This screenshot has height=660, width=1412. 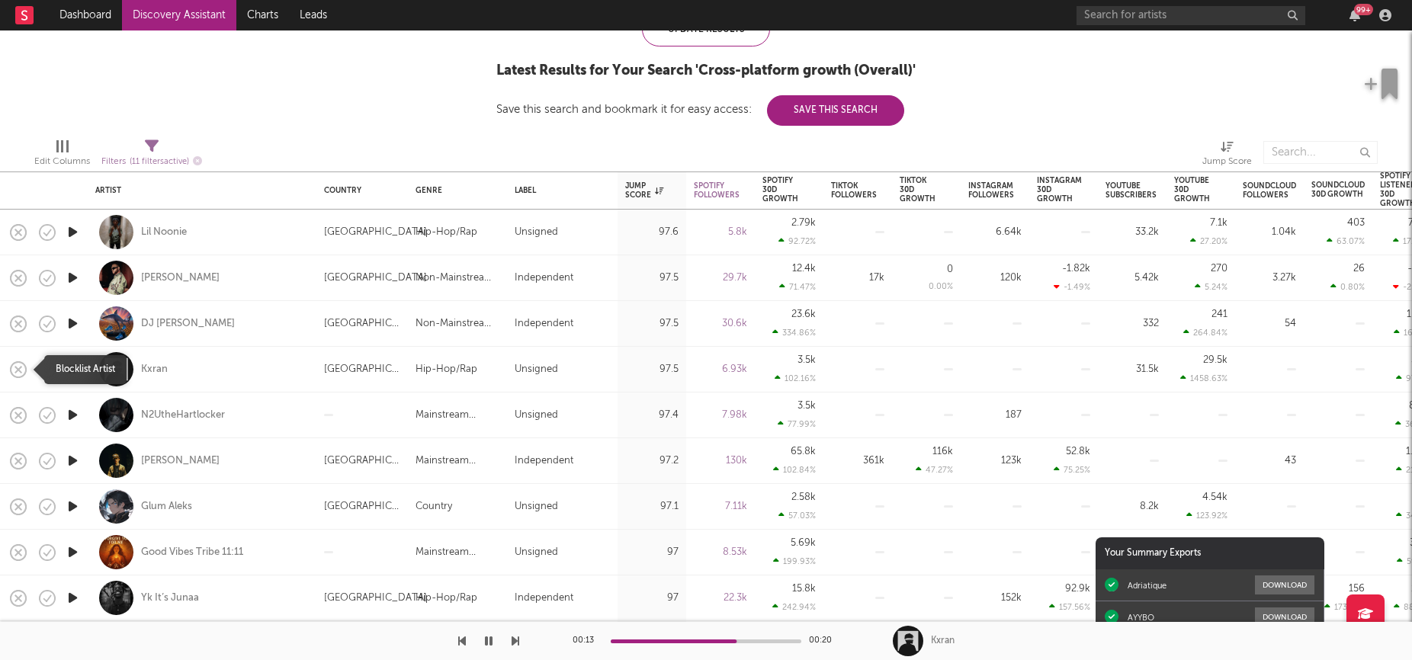 I want to click on div: 334.86 %, so click(x=794, y=332).